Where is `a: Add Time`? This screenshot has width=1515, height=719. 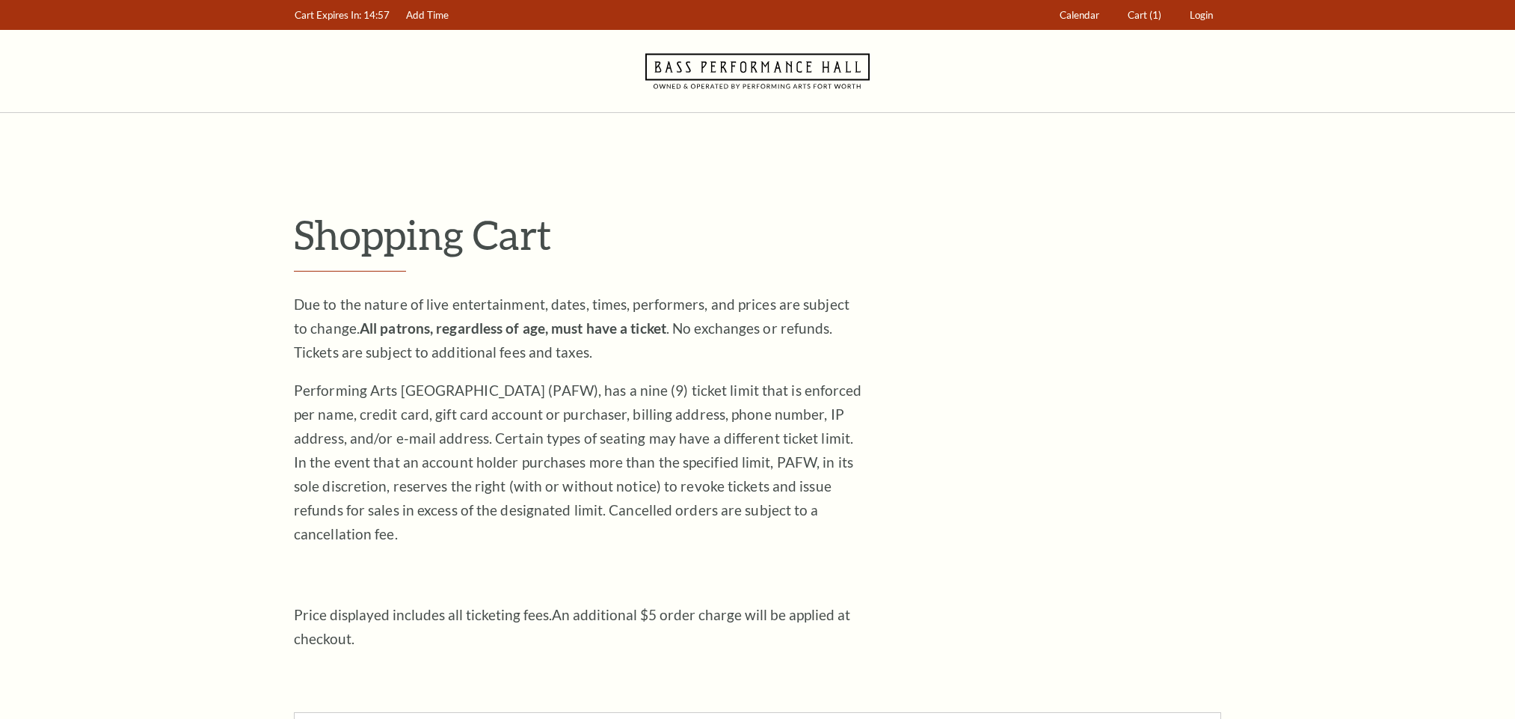
a: Add Time is located at coordinates (428, 15).